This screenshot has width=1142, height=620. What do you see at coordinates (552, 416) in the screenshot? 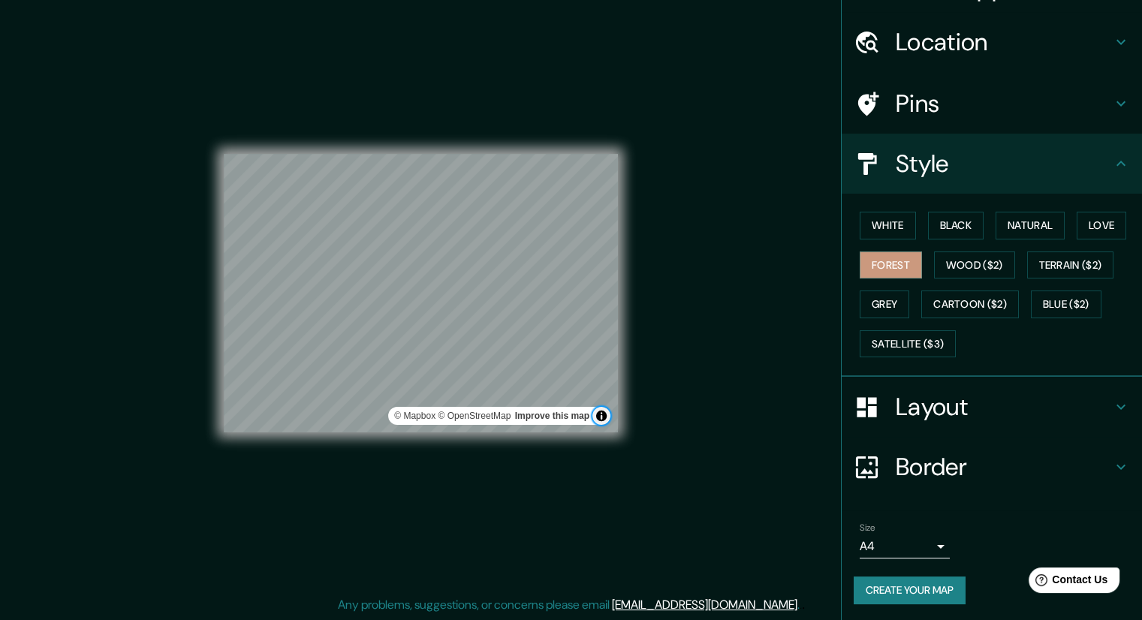
I see `a: Map feedback` at bounding box center [552, 416].